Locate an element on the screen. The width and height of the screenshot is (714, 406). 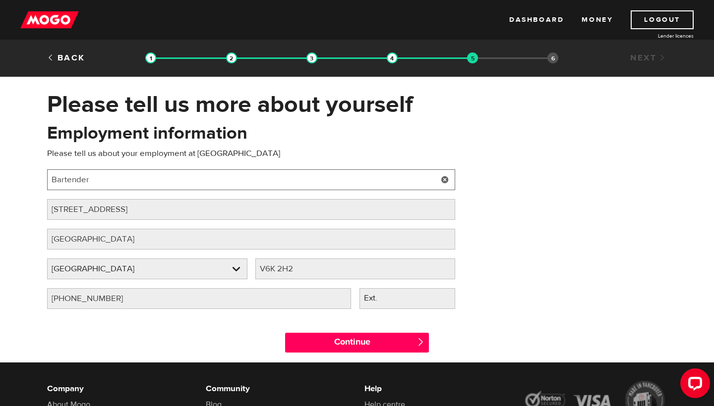
h6: Company is located at coordinates (119, 389).